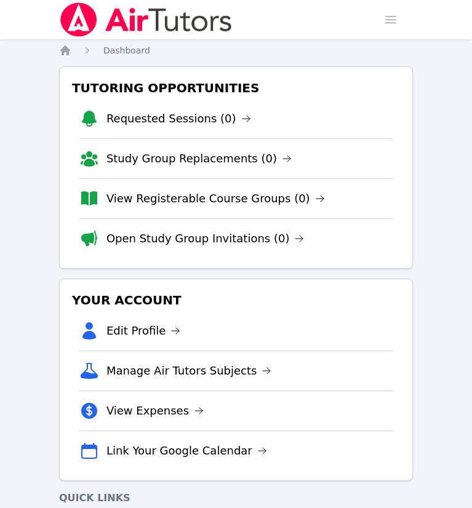  I want to click on a: Requested Sessions (0), so click(178, 119).